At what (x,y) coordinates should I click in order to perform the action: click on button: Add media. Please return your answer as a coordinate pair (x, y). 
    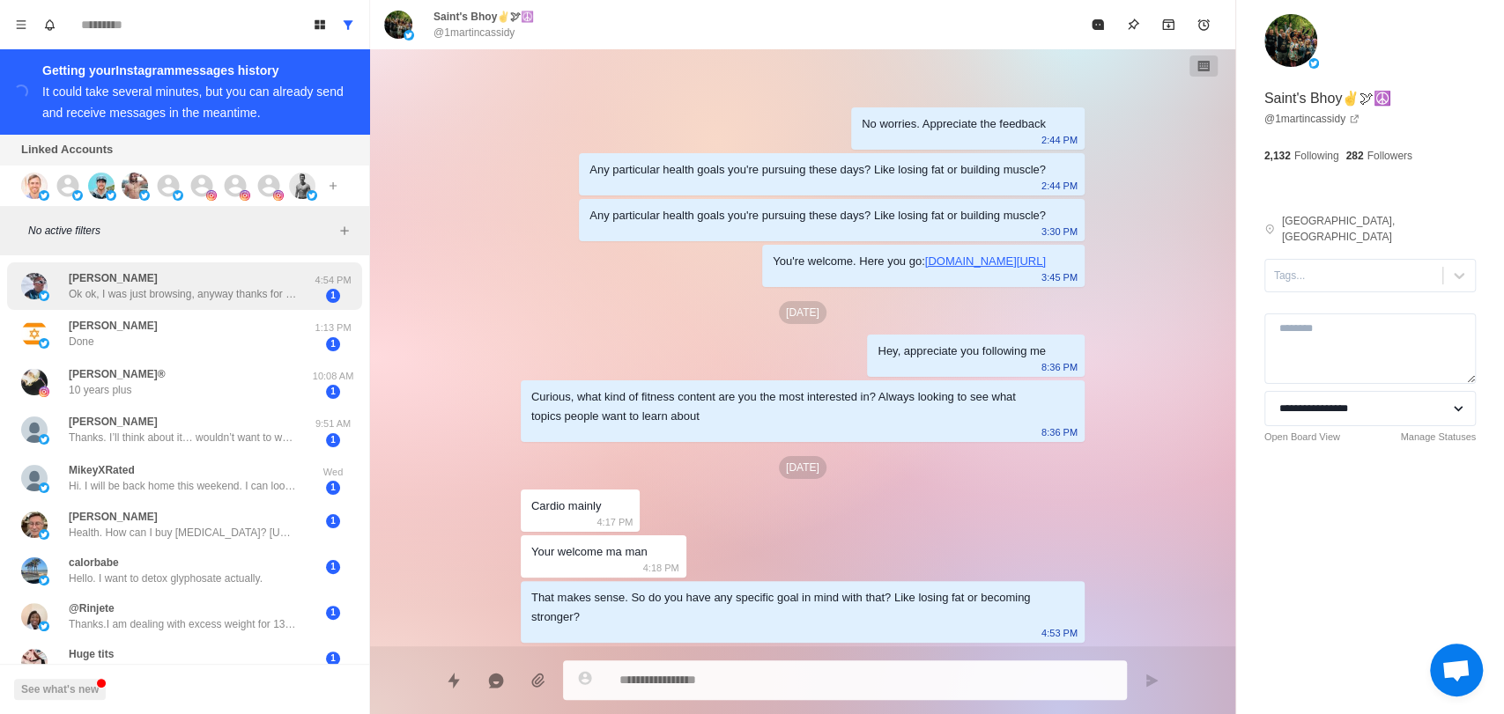
    Looking at the image, I should click on (538, 681).